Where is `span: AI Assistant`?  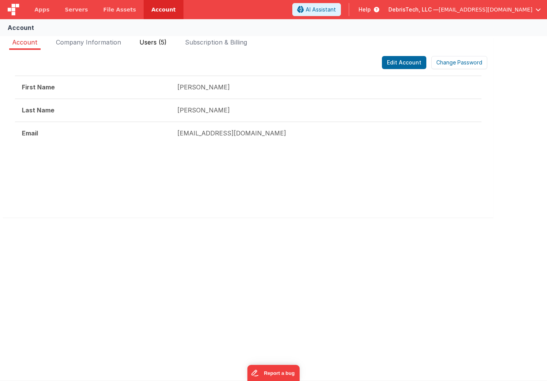
span: AI Assistant is located at coordinates (321, 10).